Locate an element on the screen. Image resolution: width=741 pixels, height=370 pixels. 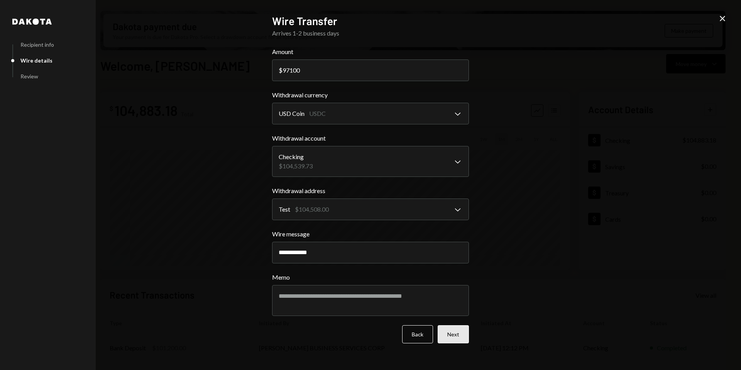
h2: Wire Transfer is located at coordinates (371, 21).